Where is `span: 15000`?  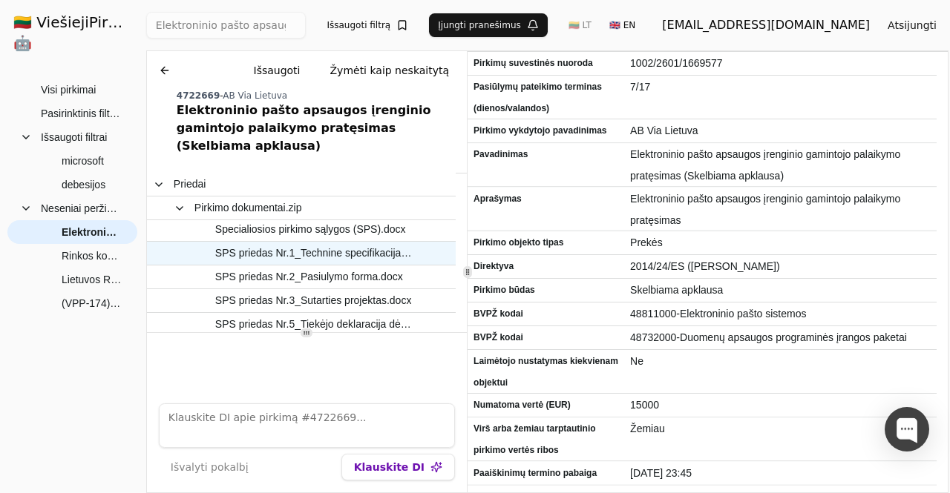
span: 15000 is located at coordinates (780, 405).